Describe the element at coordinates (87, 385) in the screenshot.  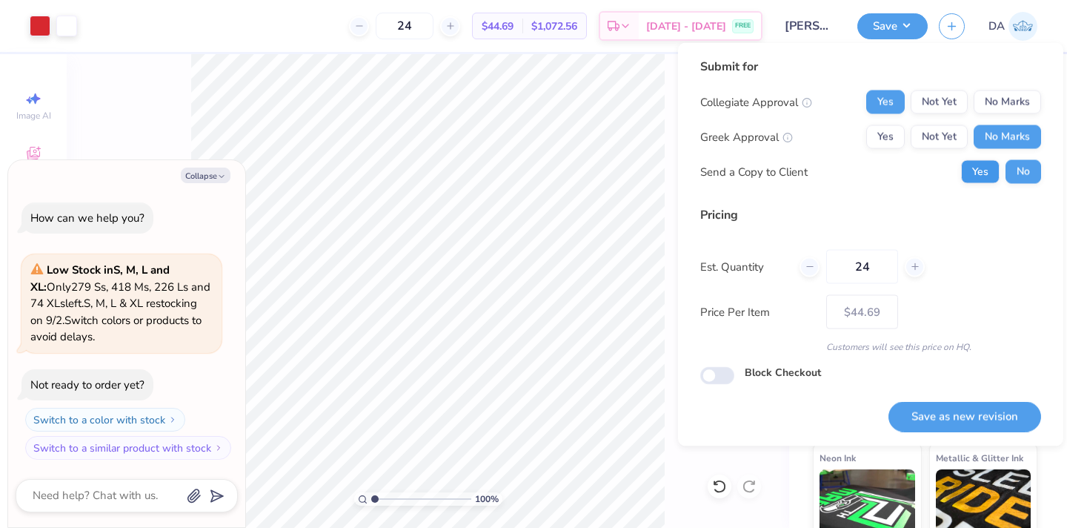
I see `div: Not ready to order yet?` at that location.